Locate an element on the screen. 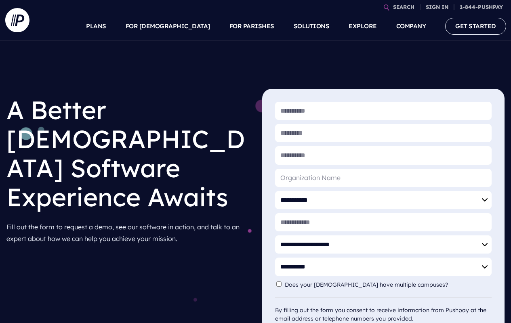 The height and width of the screenshot is (323, 511). a: COMPANY is located at coordinates (412, 26).